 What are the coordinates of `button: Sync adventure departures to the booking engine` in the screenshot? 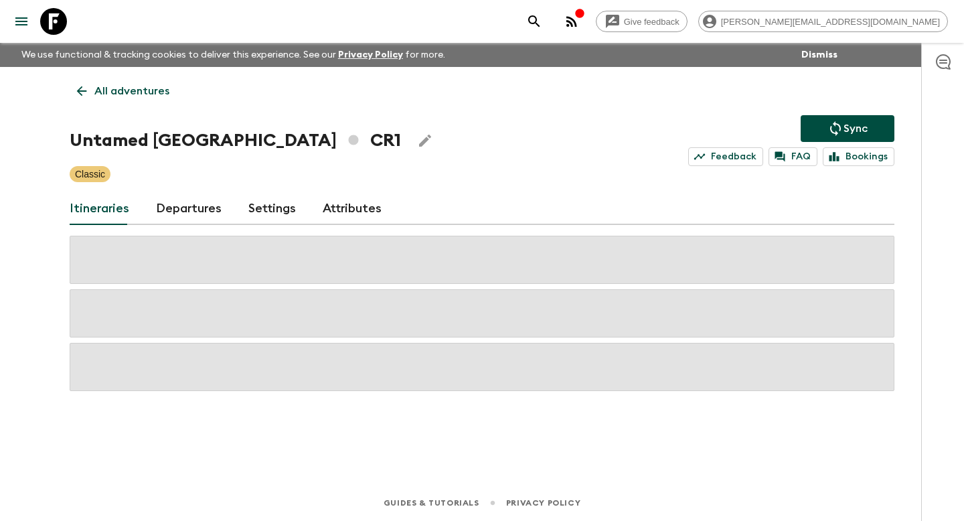 It's located at (848, 129).